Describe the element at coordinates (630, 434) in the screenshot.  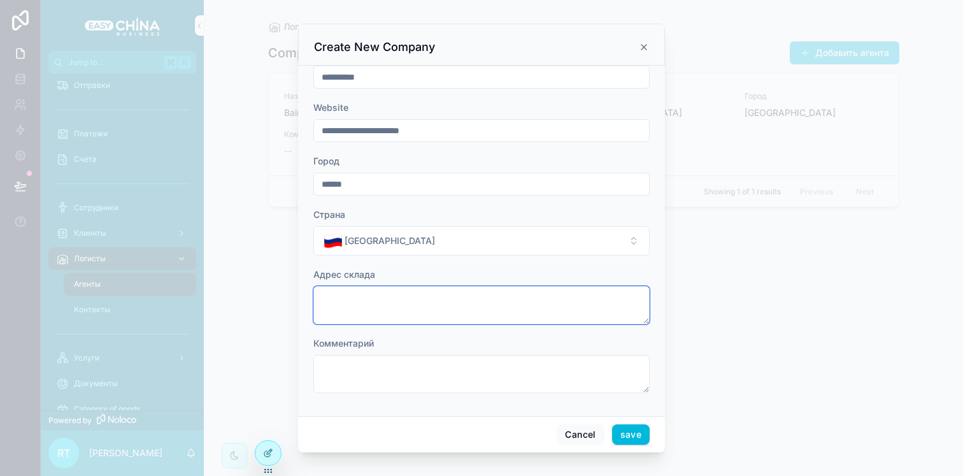
I see `button: save` at that location.